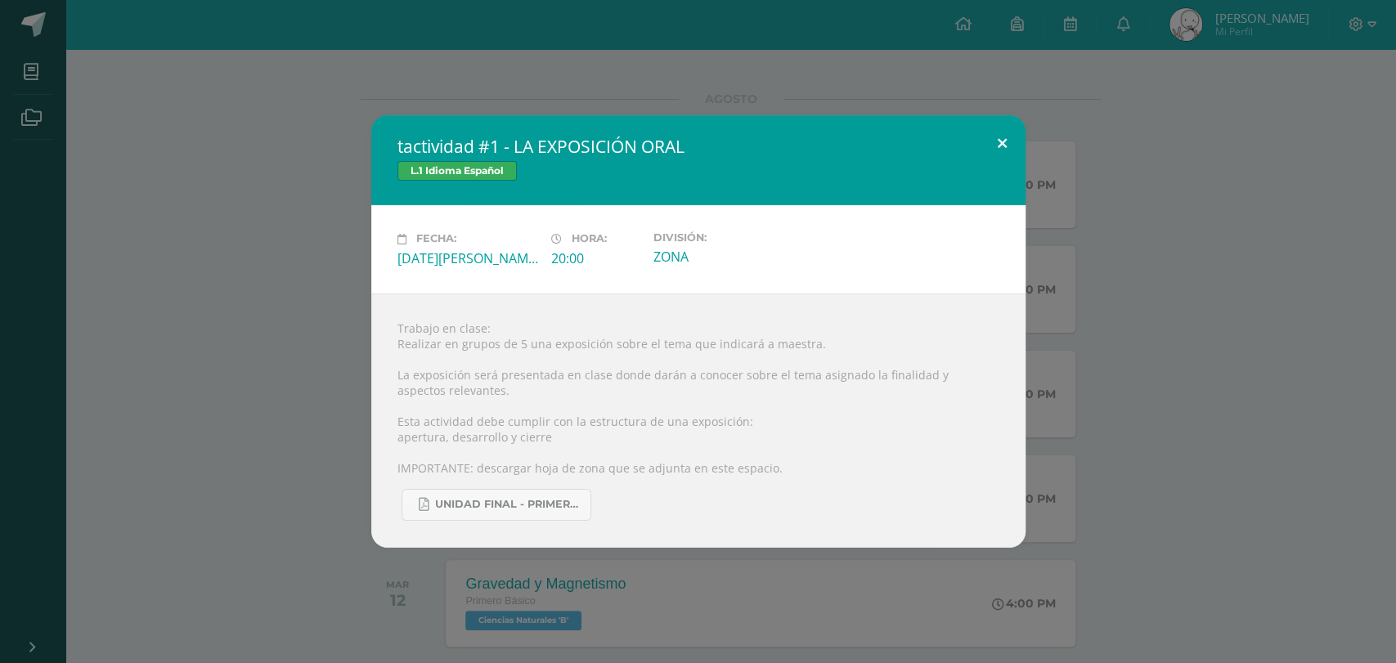 The height and width of the screenshot is (663, 1396). I want to click on h2: tactividad #1 - LA EXPOSICIÓN ORAL, so click(698, 146).